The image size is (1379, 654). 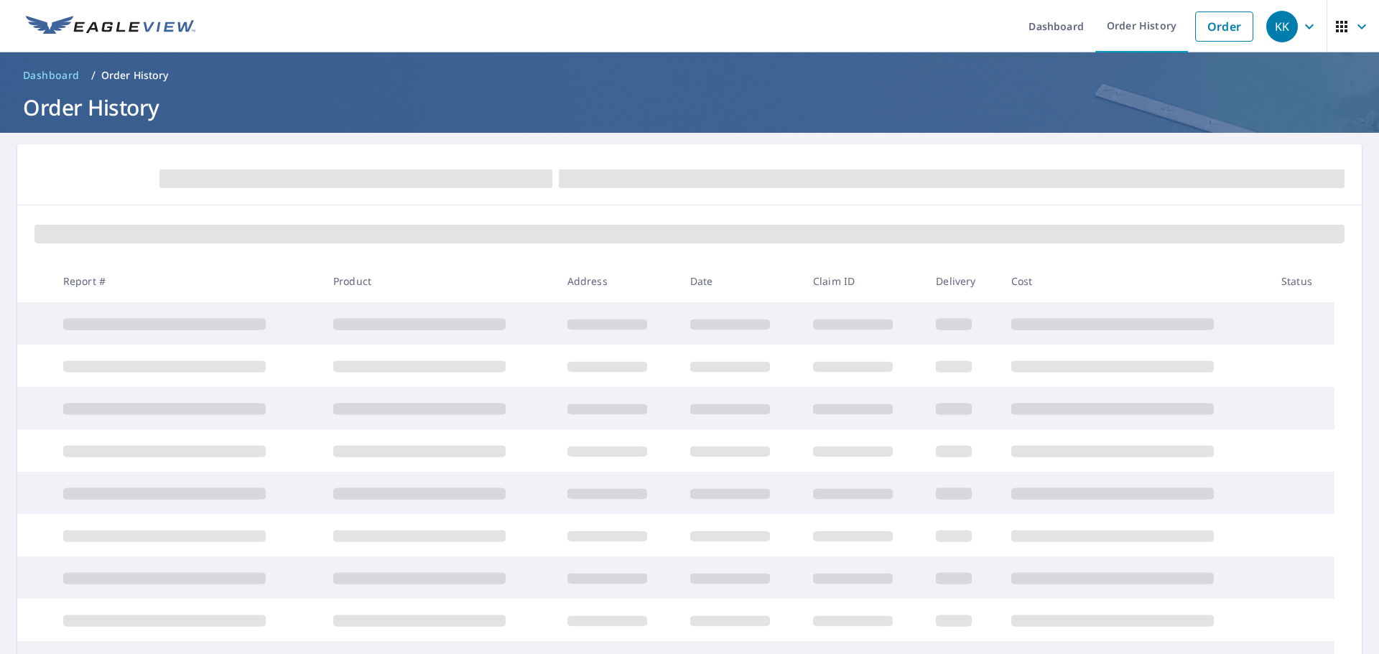 I want to click on span: Dashboard, so click(x=51, y=75).